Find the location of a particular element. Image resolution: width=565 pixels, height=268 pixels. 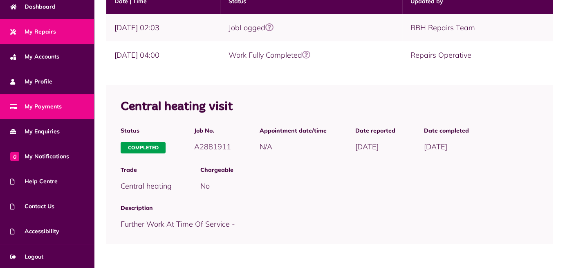

span: Completed is located at coordinates (143, 148).